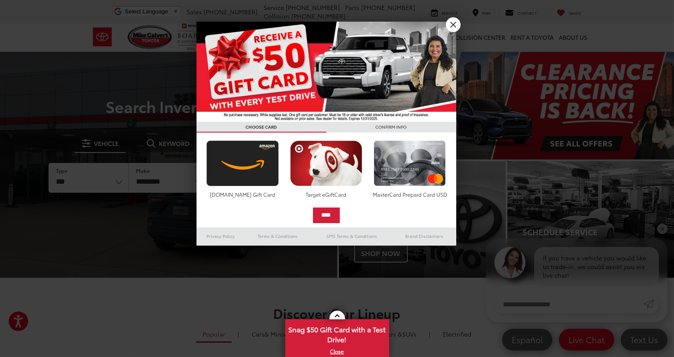 The width and height of the screenshot is (674, 357). I want to click on a: SMS Terms & Conditions, so click(352, 236).